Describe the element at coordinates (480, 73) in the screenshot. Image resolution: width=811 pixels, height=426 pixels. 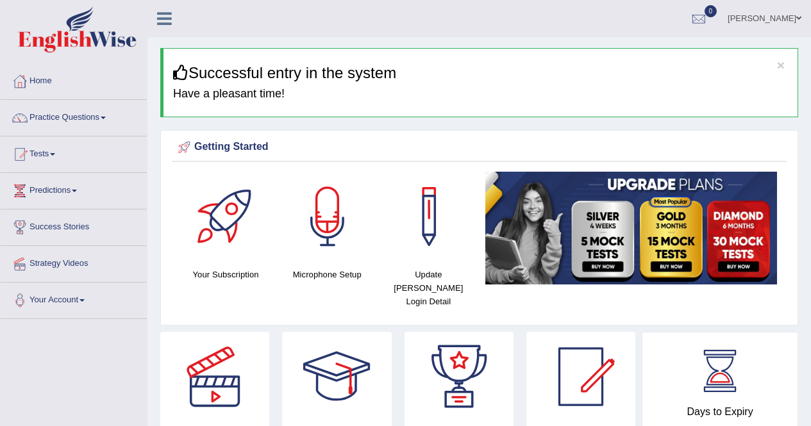
I see `h3: Successful entry in the system` at that location.